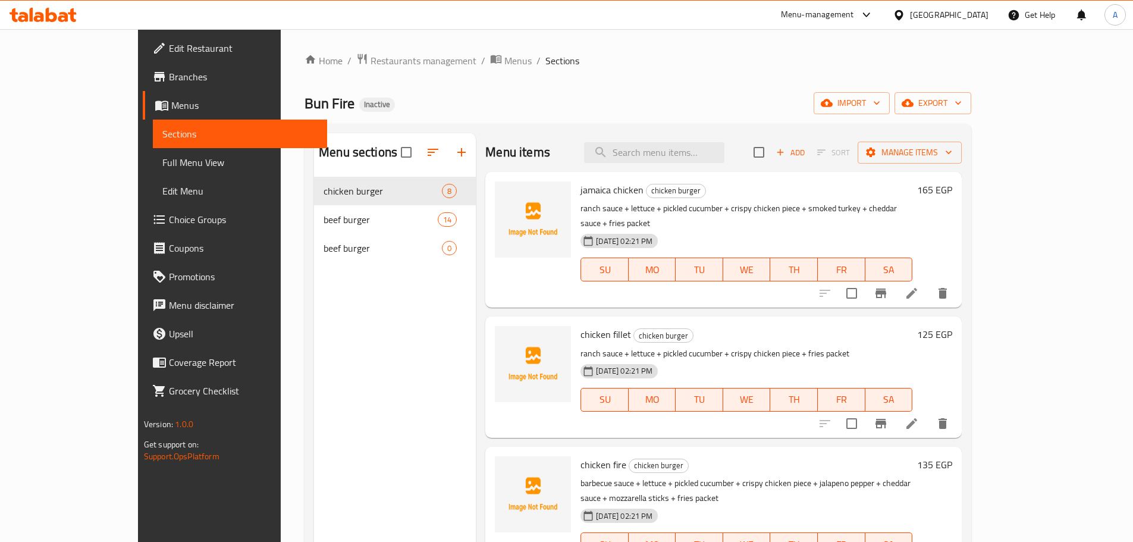 This screenshot has height=542, width=1133. I want to click on a: Coverage Report, so click(235, 362).